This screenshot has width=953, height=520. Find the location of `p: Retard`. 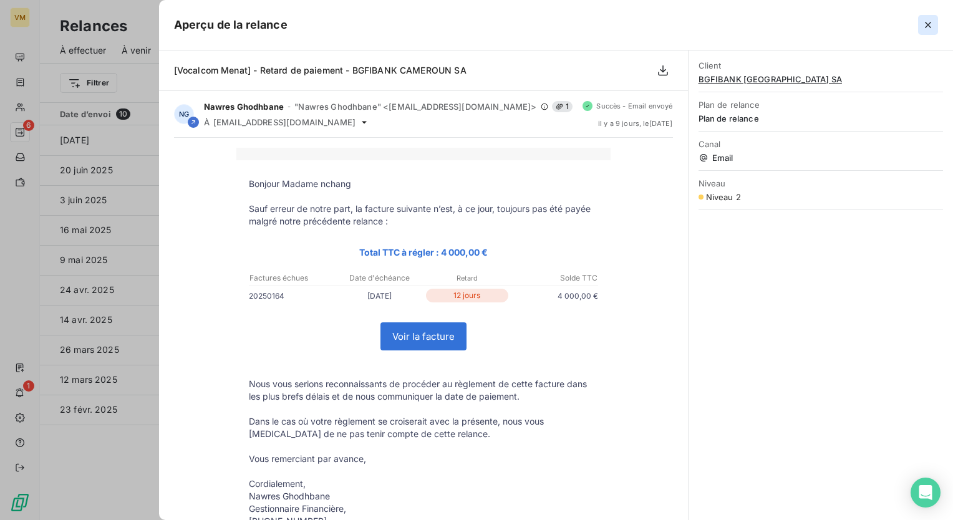

p: Retard is located at coordinates (467, 278).